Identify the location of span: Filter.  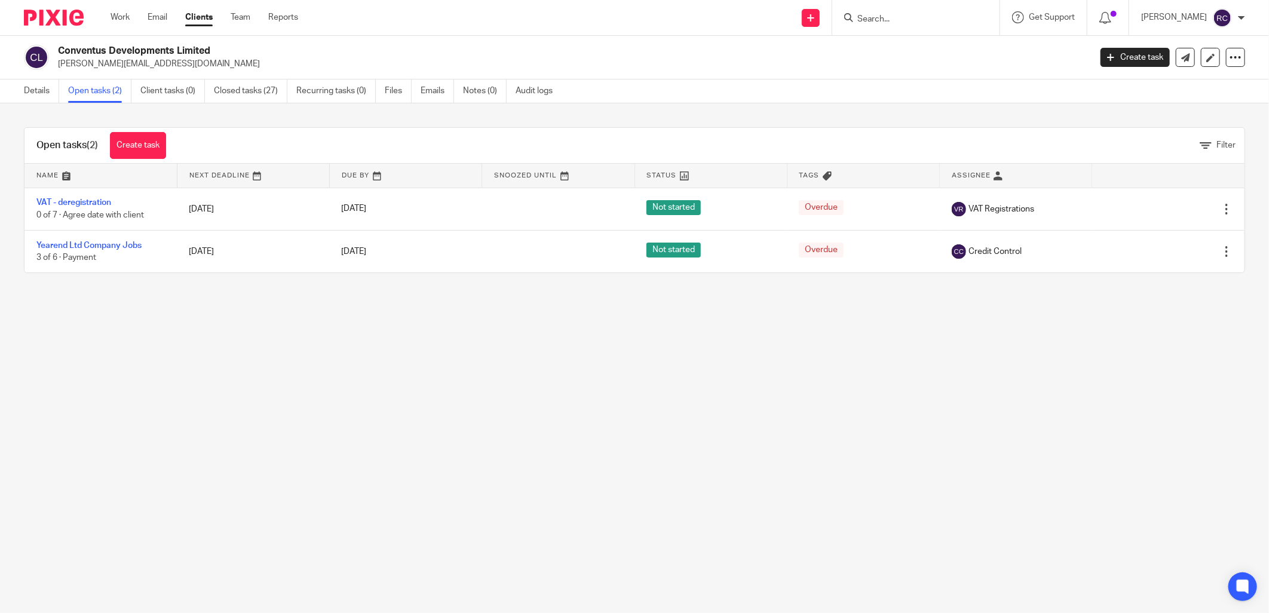
(1226, 145).